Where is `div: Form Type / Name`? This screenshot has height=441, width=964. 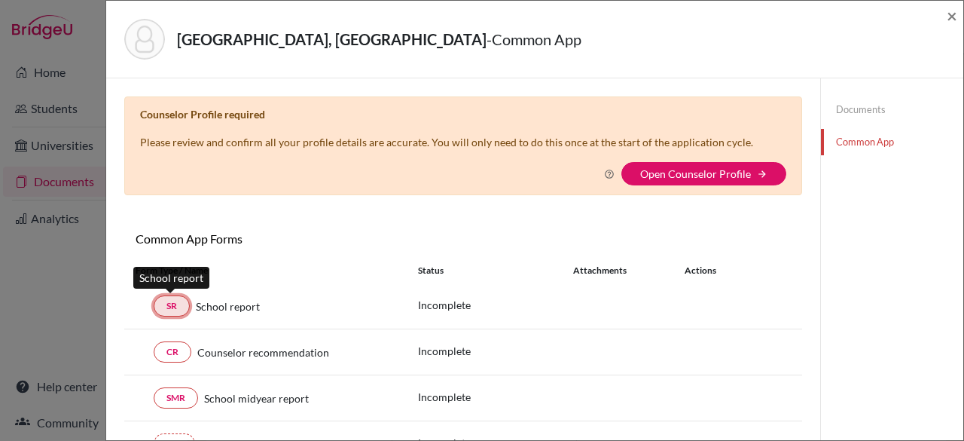
div: Form Type / Name is located at coordinates (265, 270).